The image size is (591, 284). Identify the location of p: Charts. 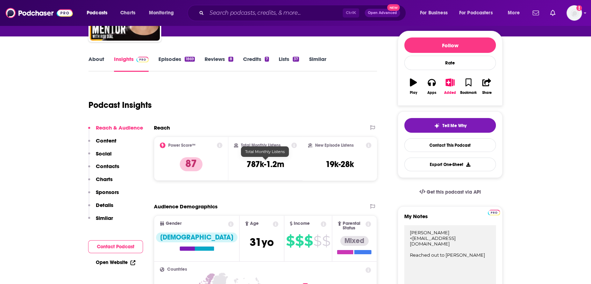
(104, 179).